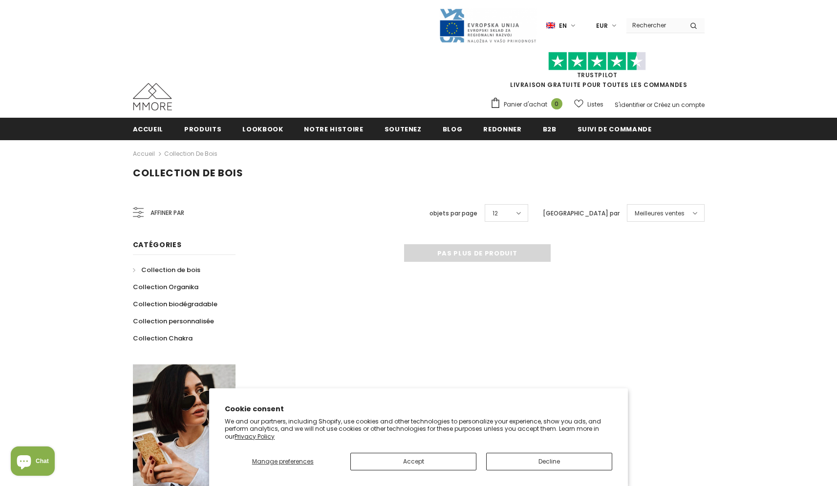 This screenshot has height=486, width=837. What do you see at coordinates (502, 129) in the screenshot?
I see `span: Redonner` at bounding box center [502, 129].